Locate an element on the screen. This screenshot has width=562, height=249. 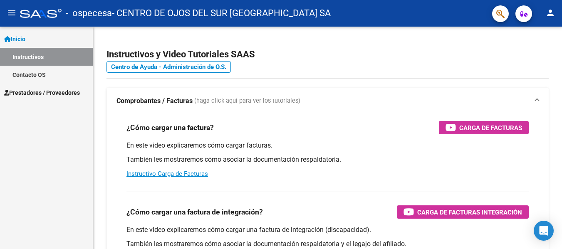
p: En este video explicaremos cómo cargar facturas. is located at coordinates (327, 146).